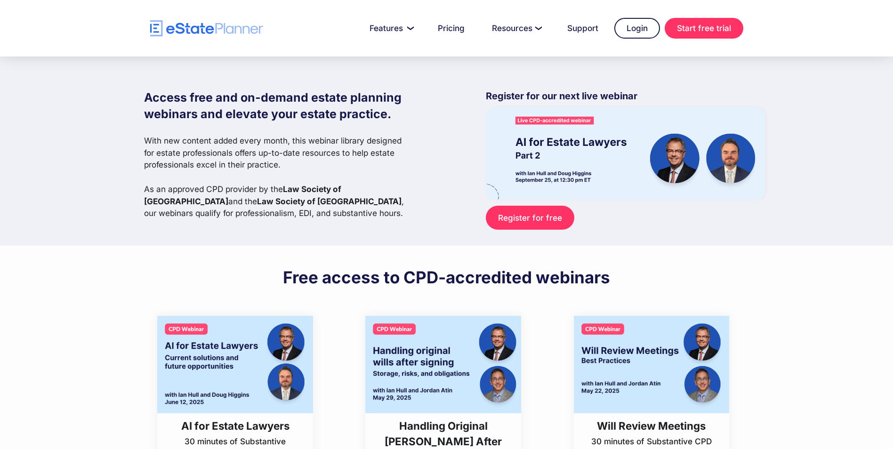  Describe the element at coordinates (207, 28) in the screenshot. I see `a: home` at that location.